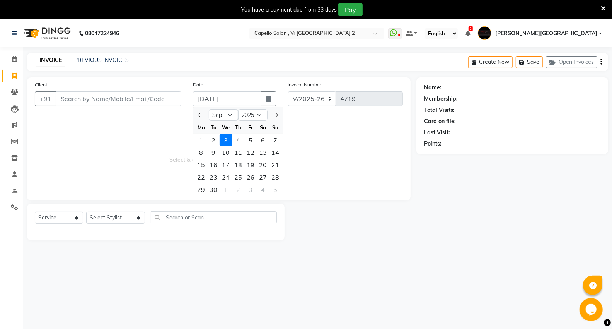 The height and width of the screenshot is (329, 612). What do you see at coordinates (213, 127) in the screenshot?
I see `div: Tu` at bounding box center [213, 127].